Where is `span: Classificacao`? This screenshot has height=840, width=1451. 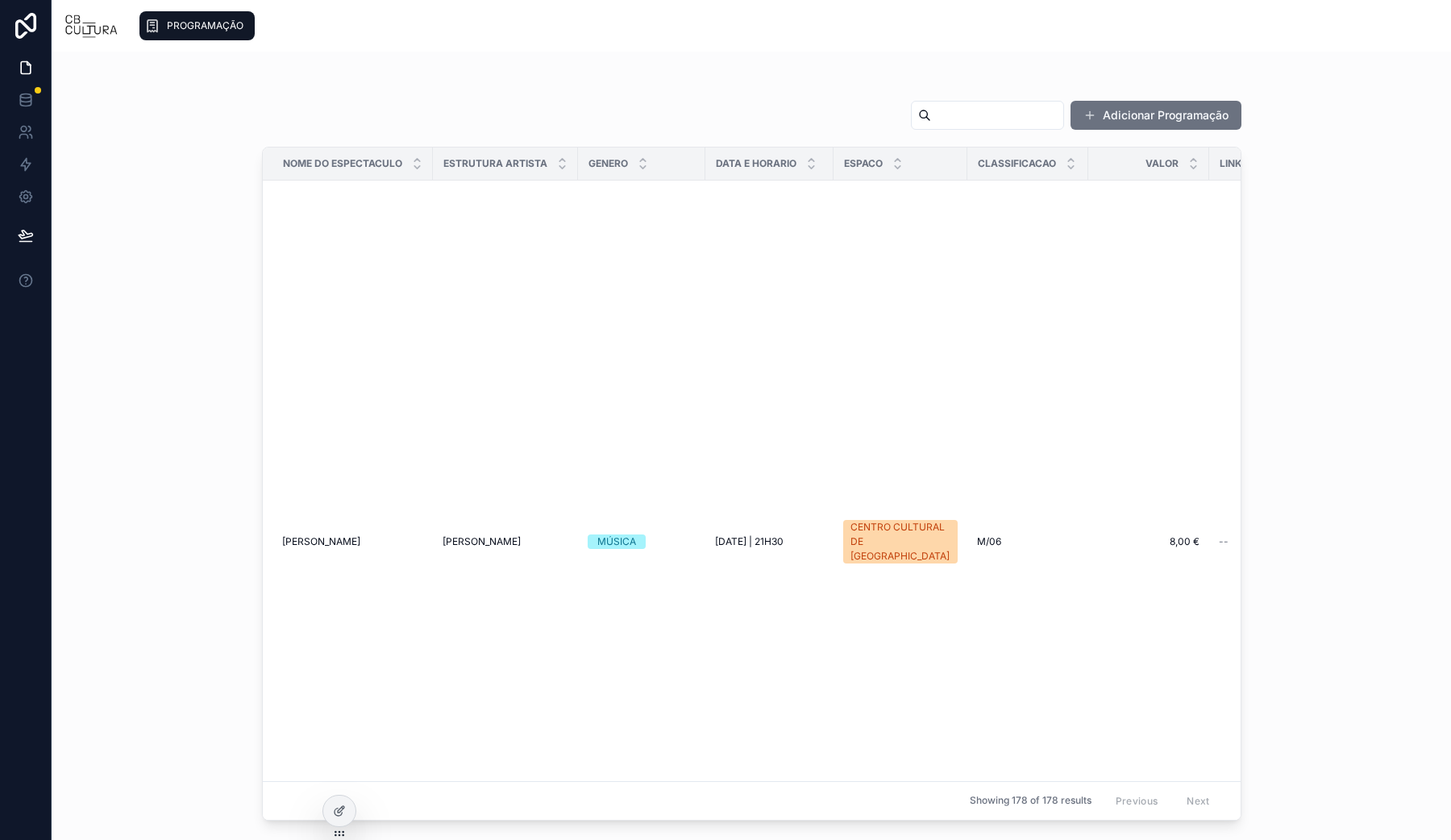
span: Classificacao is located at coordinates (1016, 163).